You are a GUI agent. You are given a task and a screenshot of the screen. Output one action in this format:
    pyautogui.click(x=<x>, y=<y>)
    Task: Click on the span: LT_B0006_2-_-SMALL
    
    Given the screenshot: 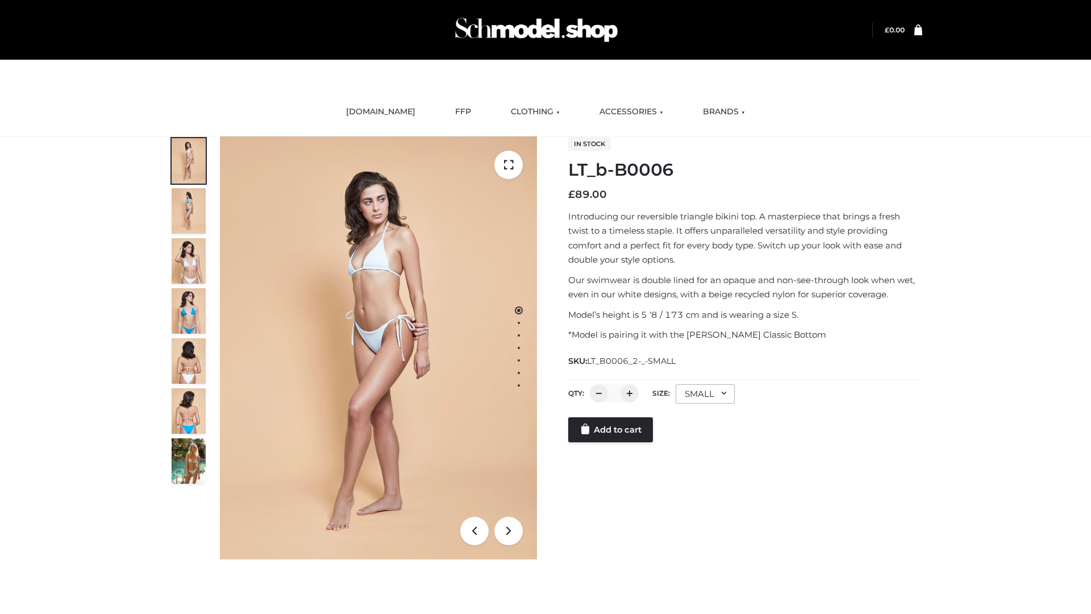 What is the action you would take?
    pyautogui.click(x=631, y=361)
    